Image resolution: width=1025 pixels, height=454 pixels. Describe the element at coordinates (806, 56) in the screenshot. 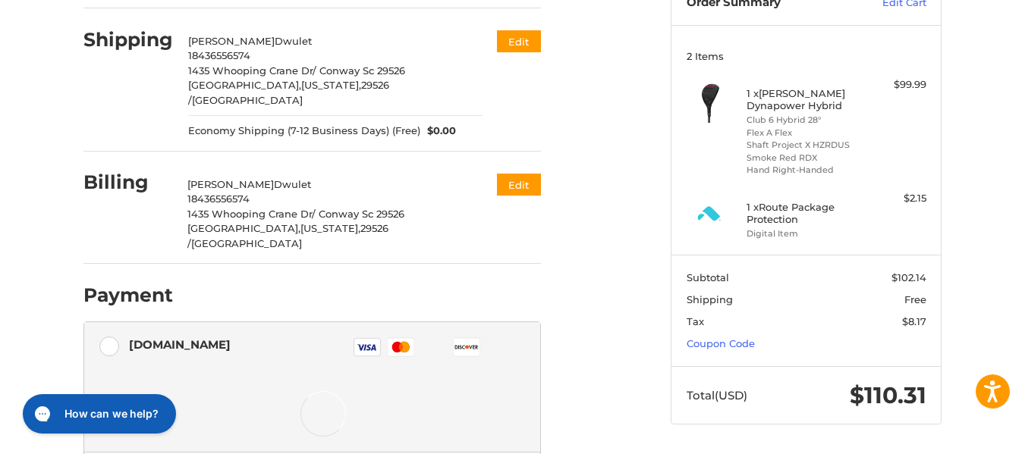

I see `h3: 2 Items` at that location.